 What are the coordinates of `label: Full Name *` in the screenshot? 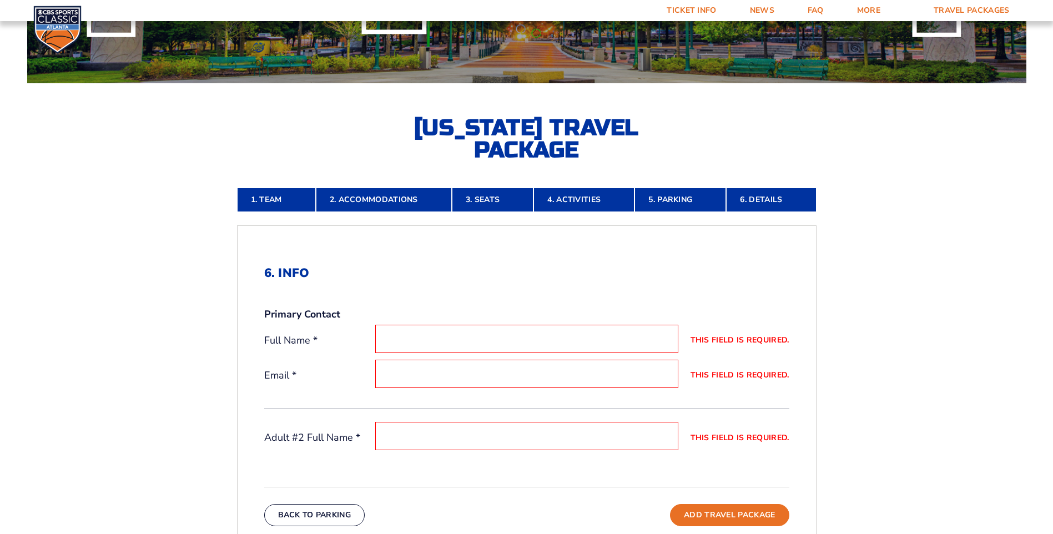 It's located at (320, 340).